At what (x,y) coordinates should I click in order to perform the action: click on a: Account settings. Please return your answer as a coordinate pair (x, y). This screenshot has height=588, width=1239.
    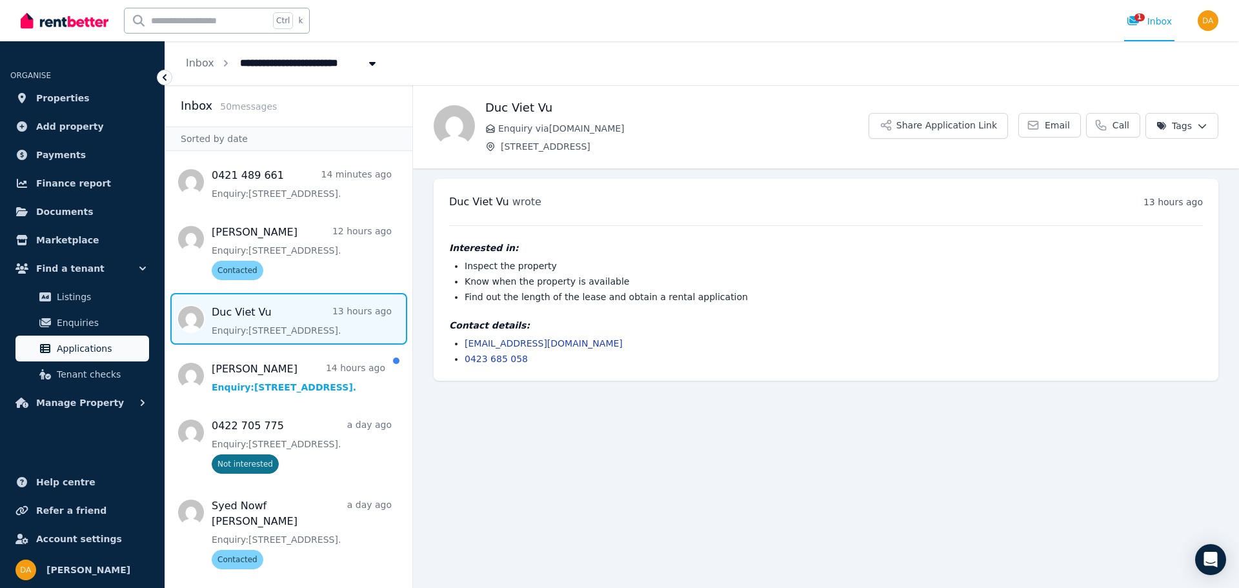
    Looking at the image, I should click on (82, 539).